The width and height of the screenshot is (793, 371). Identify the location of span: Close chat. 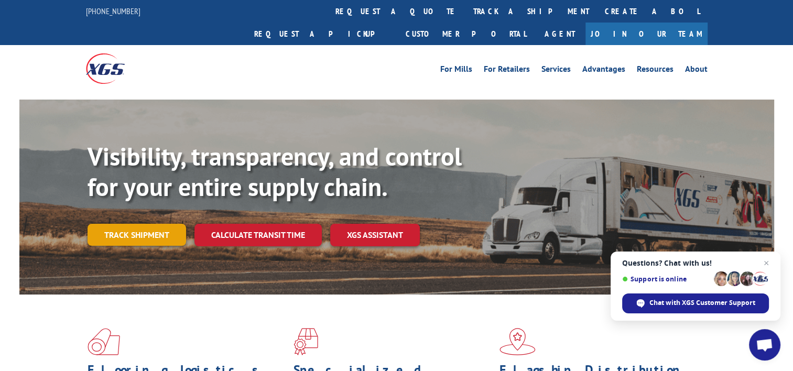
(766, 263).